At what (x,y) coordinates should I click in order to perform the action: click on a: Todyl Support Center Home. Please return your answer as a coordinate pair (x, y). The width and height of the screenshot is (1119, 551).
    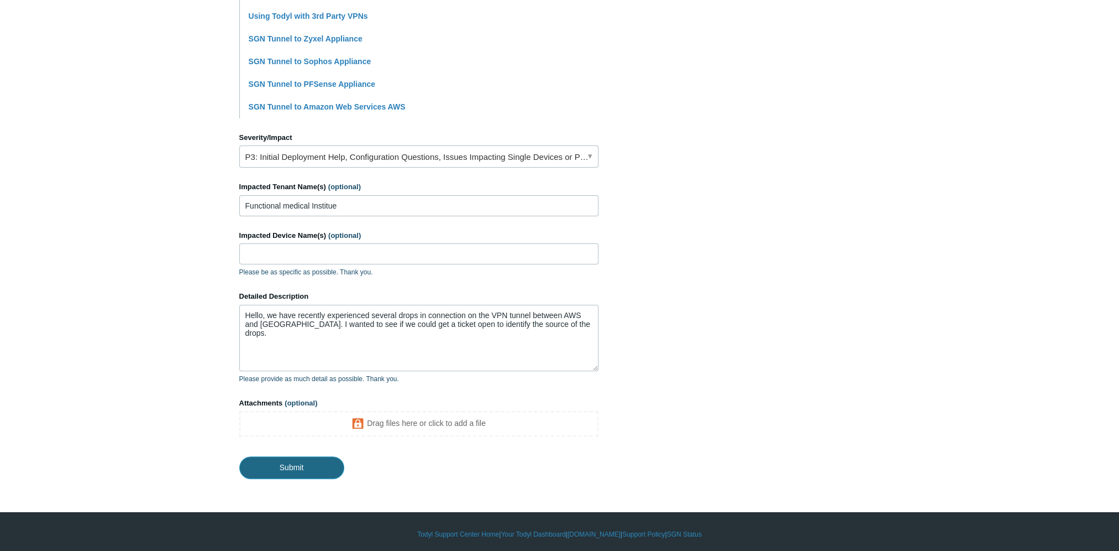
    Looking at the image, I should click on (458, 534).